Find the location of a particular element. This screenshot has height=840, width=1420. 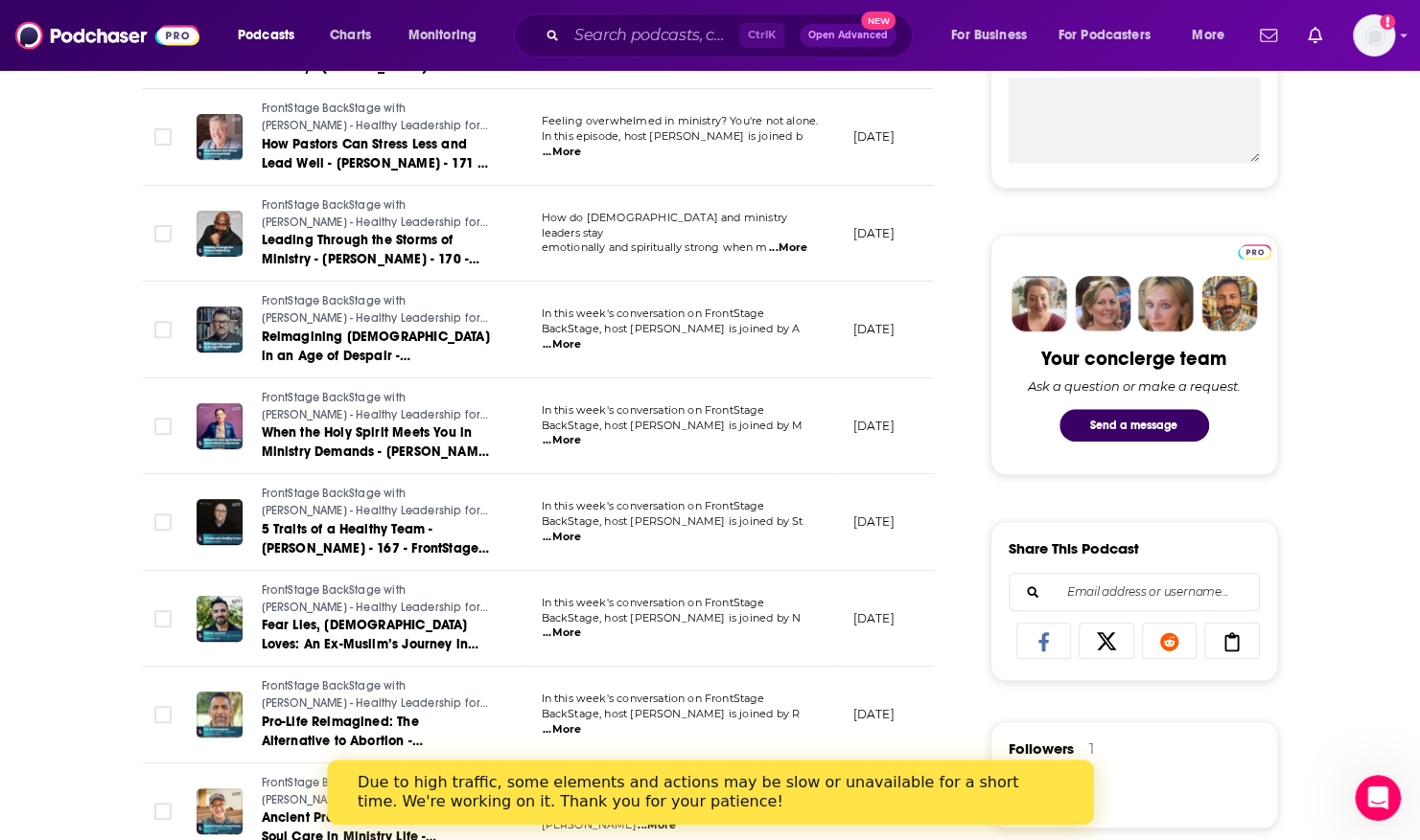

img: Jon Profile is located at coordinates (1229, 304).